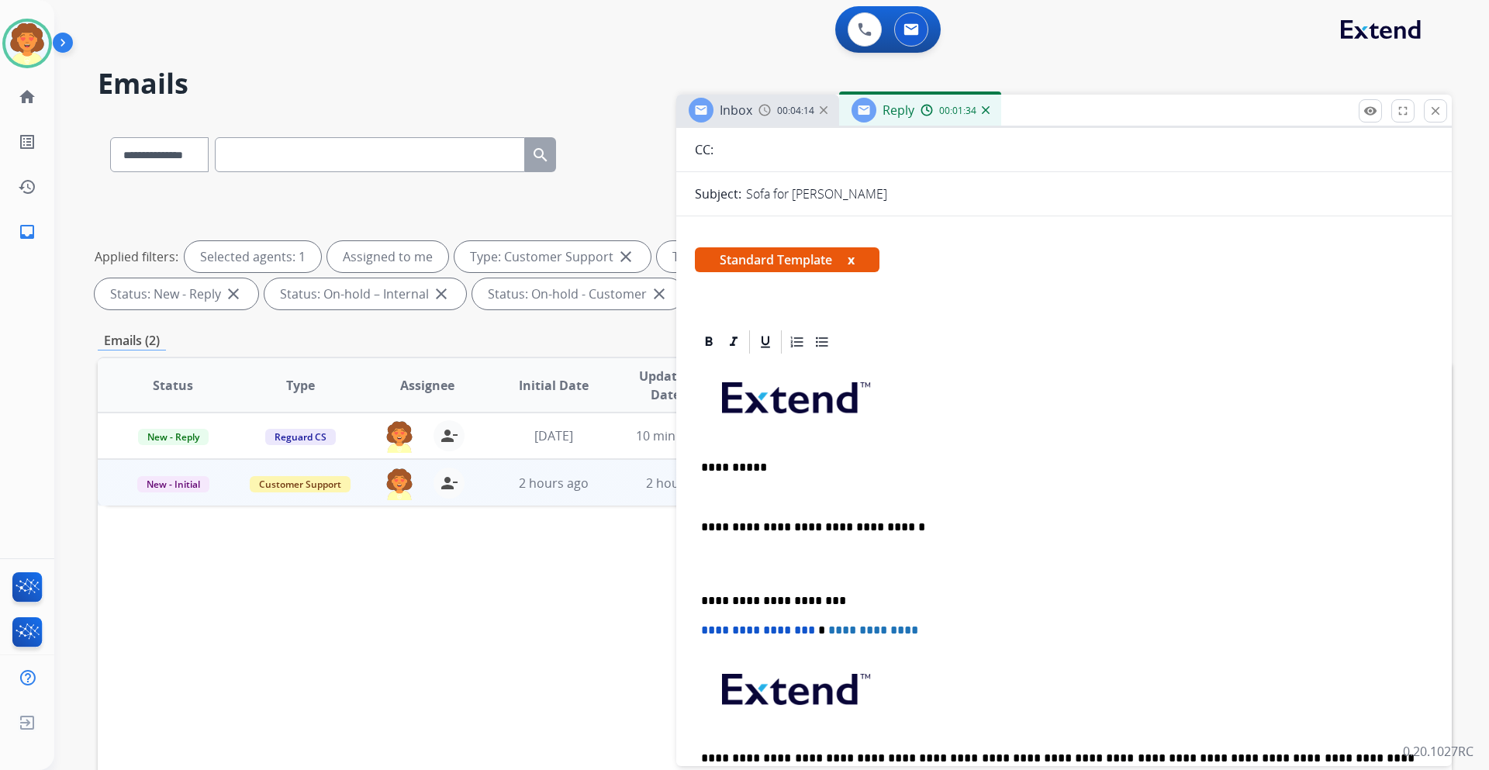 This screenshot has height=770, width=1489. I want to click on span: New - Initial, so click(173, 484).